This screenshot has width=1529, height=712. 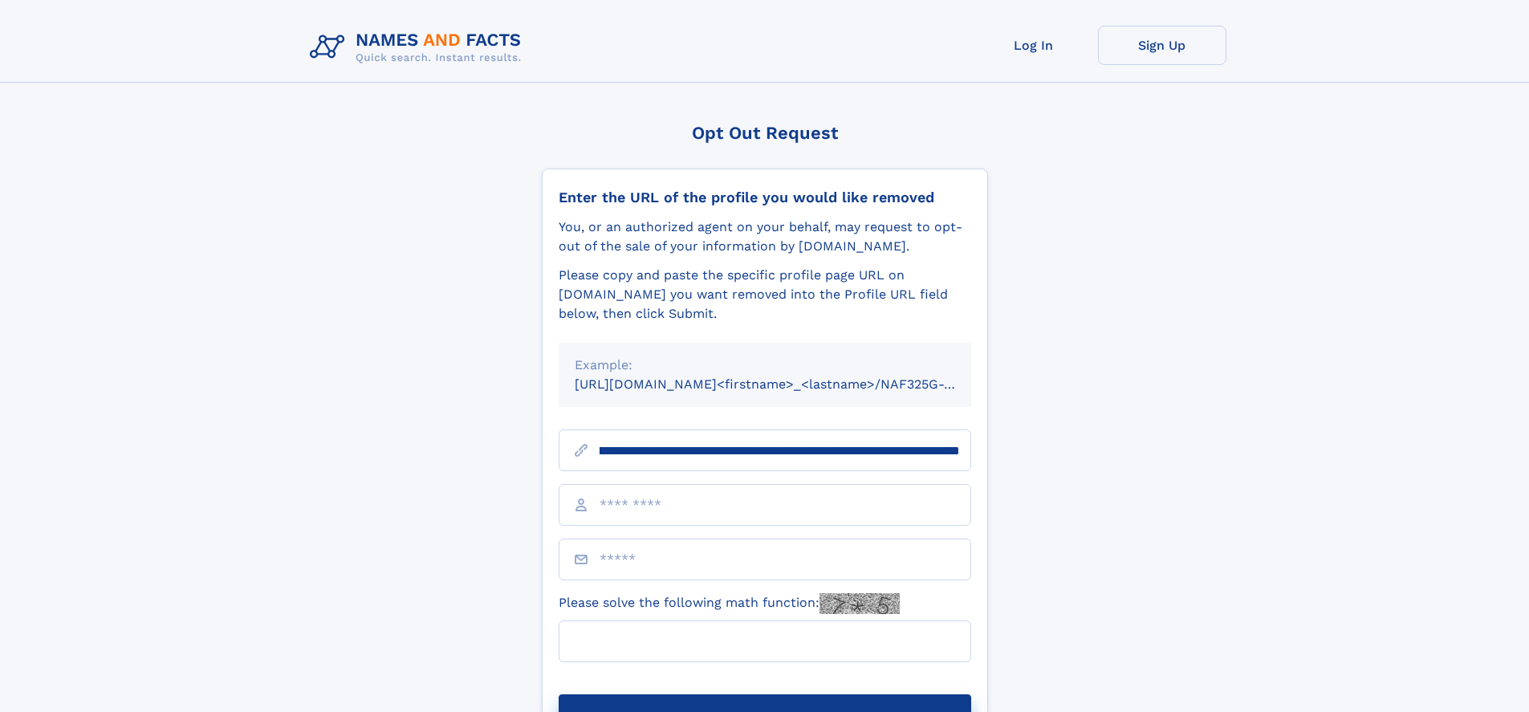 I want to click on div: Enter the URL of the profile you would like removed, so click(x=765, y=197).